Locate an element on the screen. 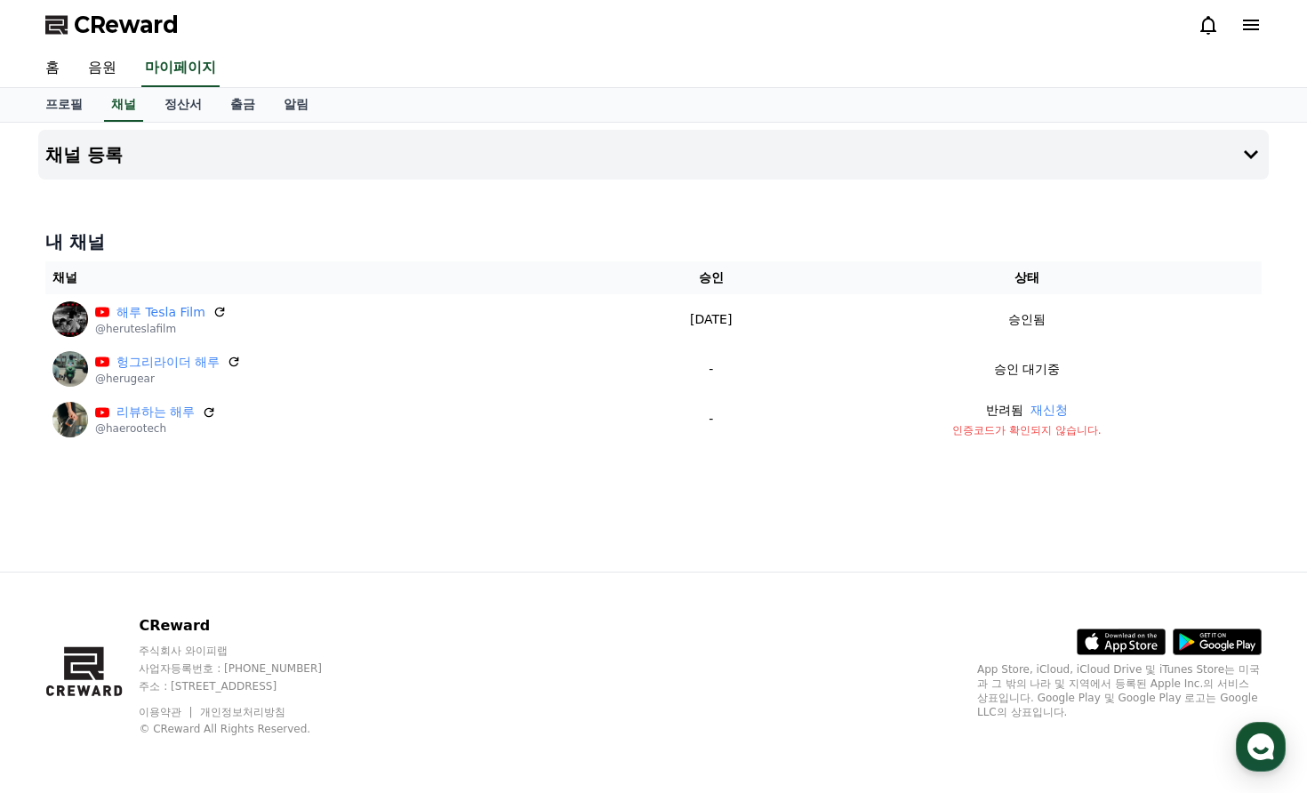 The height and width of the screenshot is (793, 1307). img: tmp-1049645209 is located at coordinates (87, 322).